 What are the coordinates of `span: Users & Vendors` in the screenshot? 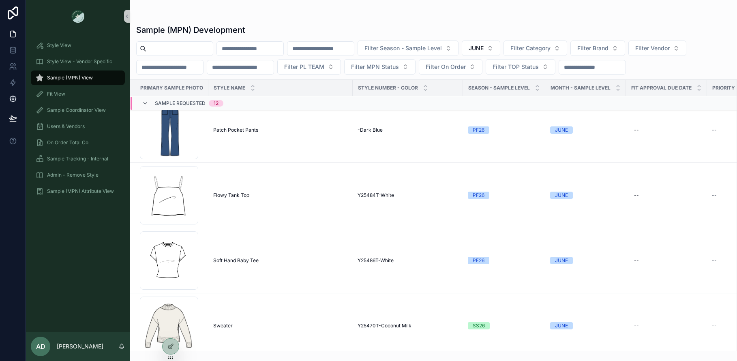 It's located at (66, 127).